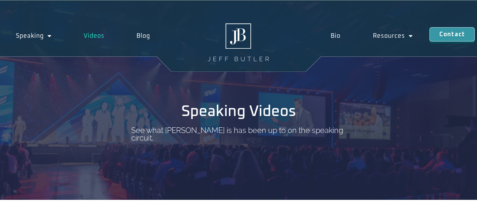 This screenshot has width=477, height=221. Describe the element at coordinates (452, 34) in the screenshot. I see `a: Contact` at that location.